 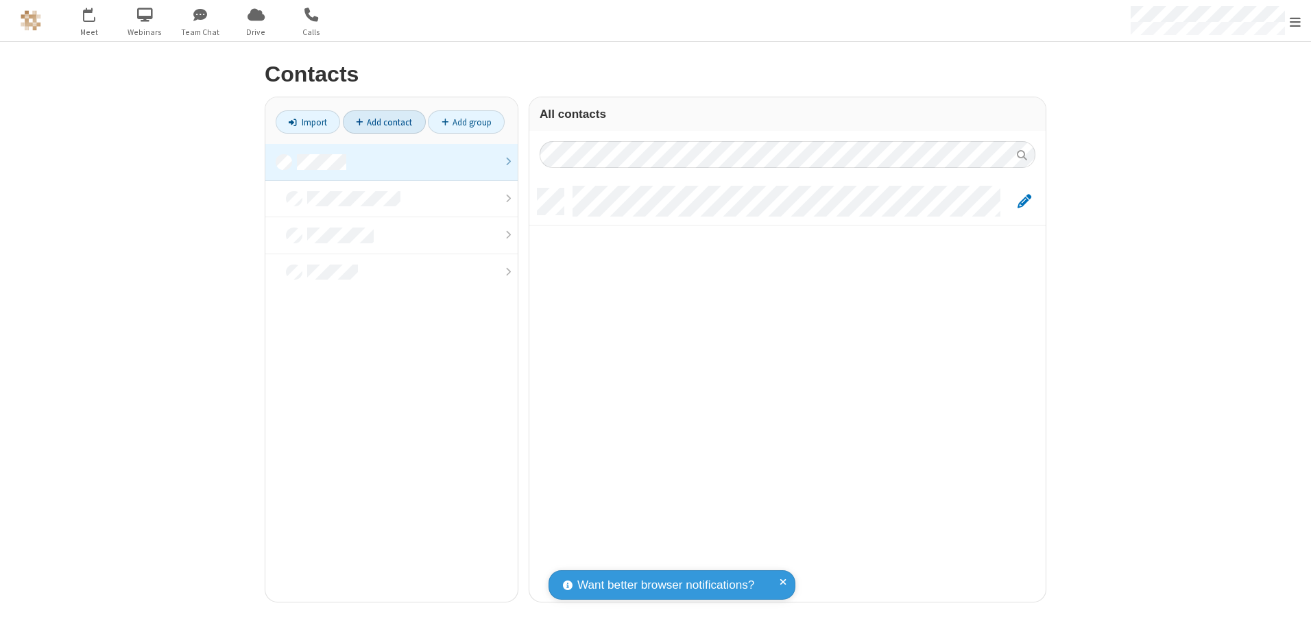 What do you see at coordinates (466, 122) in the screenshot?
I see `a: Add group` at bounding box center [466, 122].